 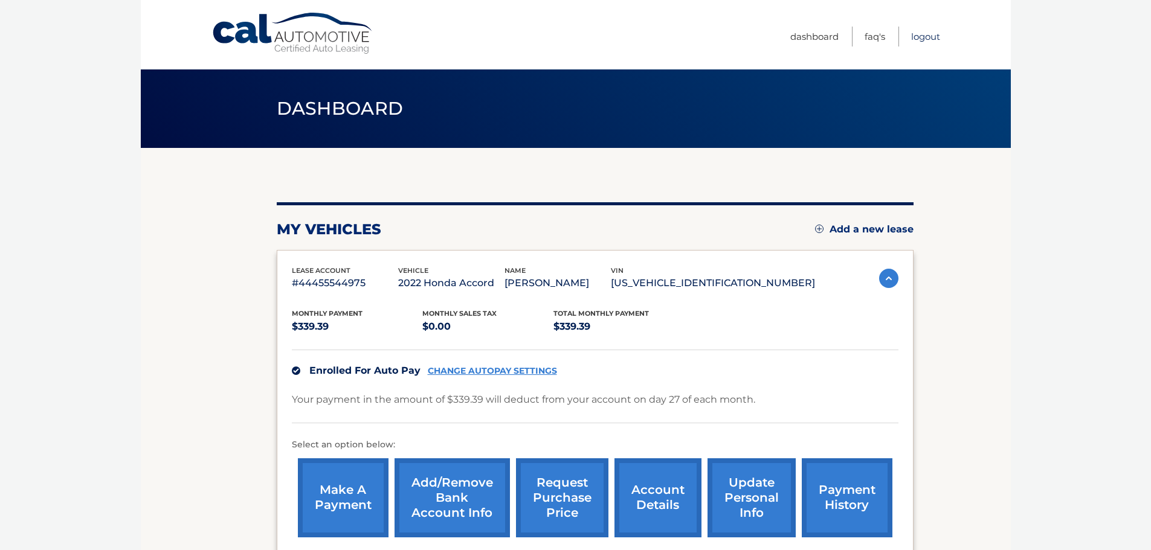 I want to click on p: Select an option below:, so click(x=595, y=445).